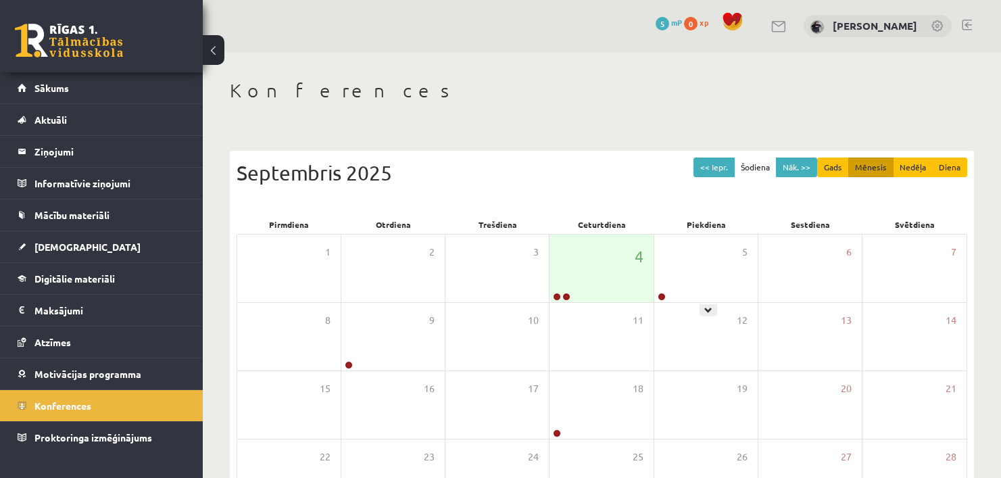 This screenshot has height=478, width=1001. Describe the element at coordinates (638, 320) in the screenshot. I see `span: 11` at that location.